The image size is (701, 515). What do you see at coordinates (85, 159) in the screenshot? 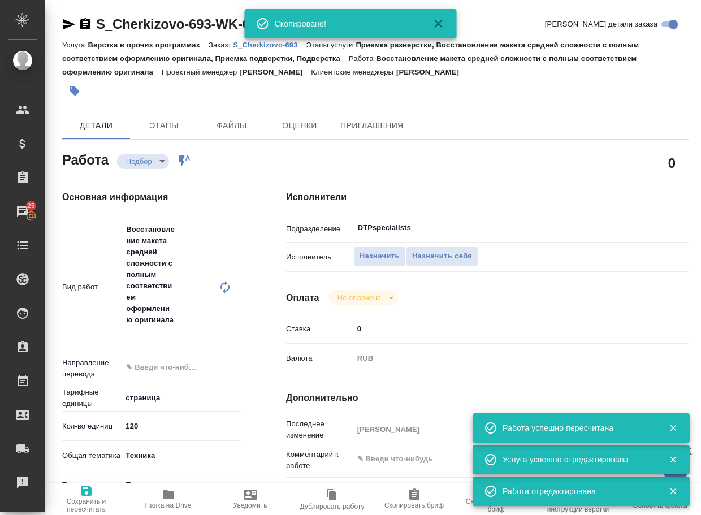
I see `h2: Работа` at bounding box center [85, 159].